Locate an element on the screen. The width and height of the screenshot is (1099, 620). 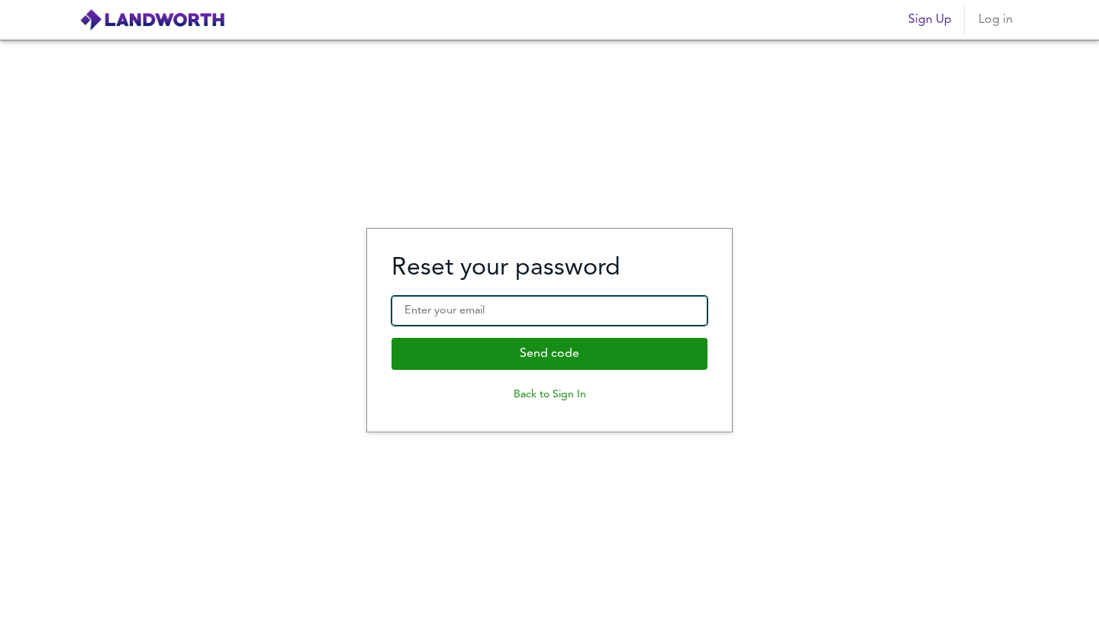
span: Sign Up is located at coordinates (929, 20).